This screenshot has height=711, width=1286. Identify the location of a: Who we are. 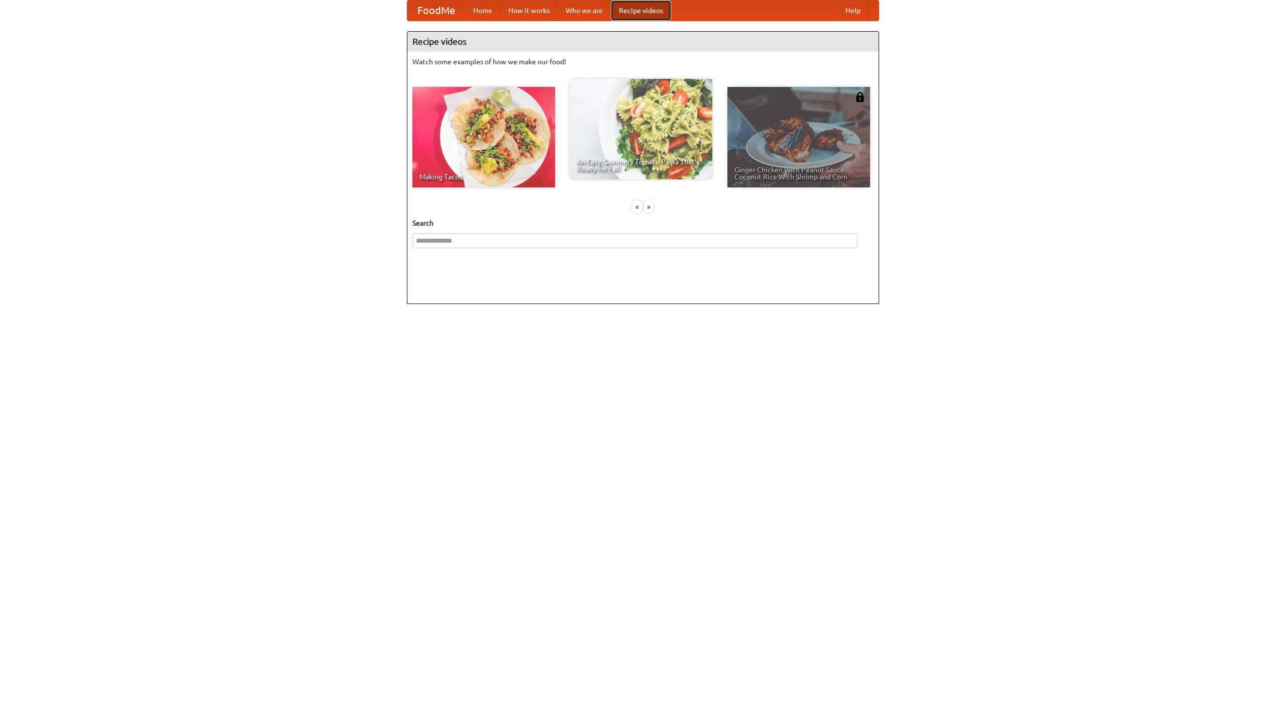
(584, 11).